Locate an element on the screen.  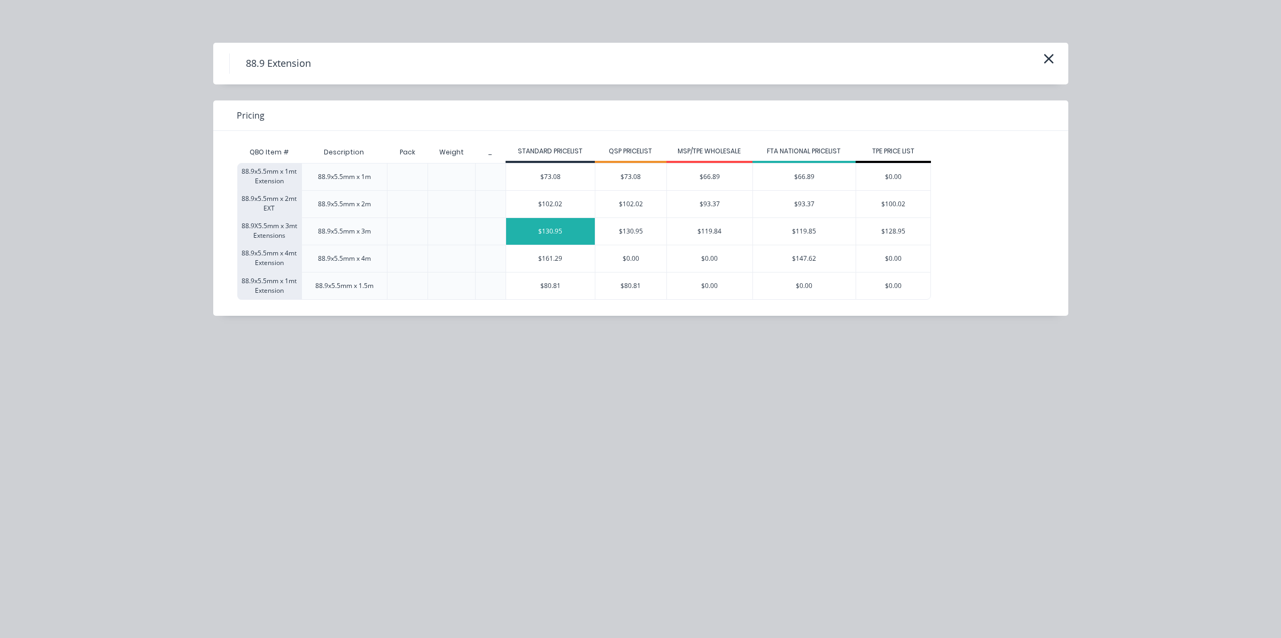
div: 88.9X5.5mm x 3mt Extensions is located at coordinates (269, 231).